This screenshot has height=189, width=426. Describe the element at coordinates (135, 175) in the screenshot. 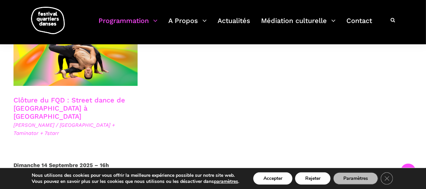

I see `p: Nous utilisons des cookies pour vous offrir la meilleure expérience possible sur notre site web.` at that location.